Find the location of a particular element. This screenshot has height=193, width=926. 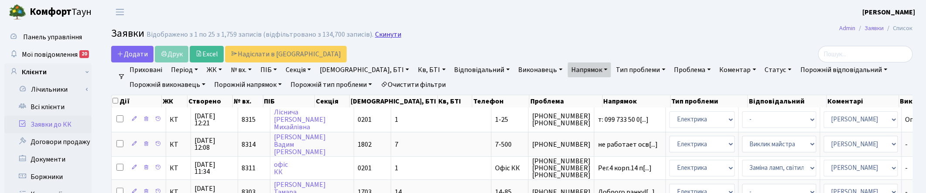

th: ЖК is located at coordinates (175, 101).